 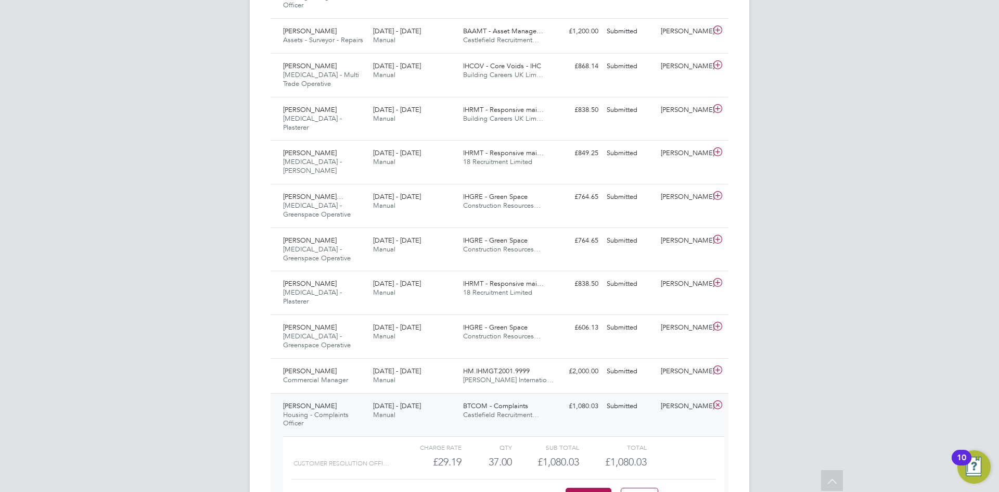 What do you see at coordinates (428, 461) in the screenshot?
I see `div: £29.19` at bounding box center [428, 461].